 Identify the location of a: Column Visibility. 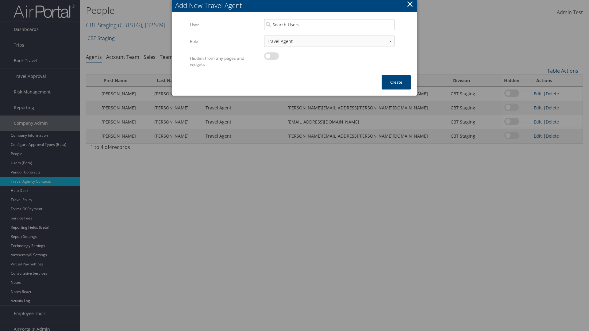
(542, 112).